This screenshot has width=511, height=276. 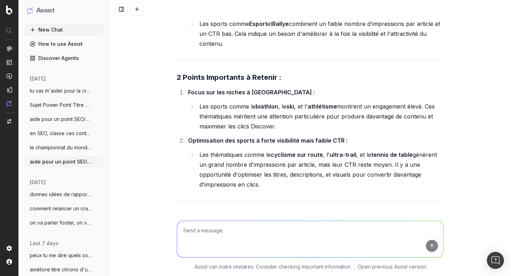 What do you see at coordinates (61, 162) in the screenshot?
I see `span: aide pour un point SEO-date, je vais te` at bounding box center [61, 162].